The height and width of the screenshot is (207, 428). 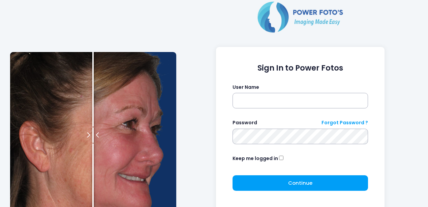 I want to click on span: Continue, so click(x=300, y=182).